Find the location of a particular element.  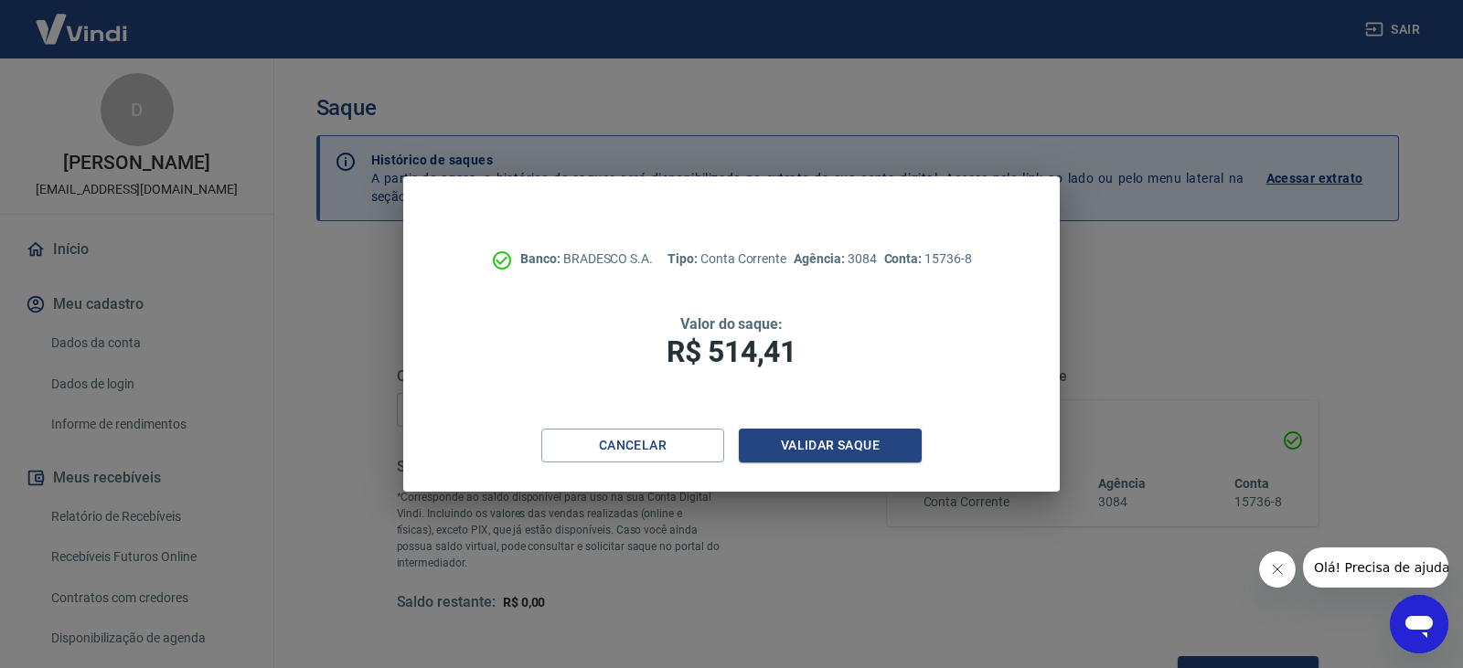

span: Agência: is located at coordinates (820, 259).